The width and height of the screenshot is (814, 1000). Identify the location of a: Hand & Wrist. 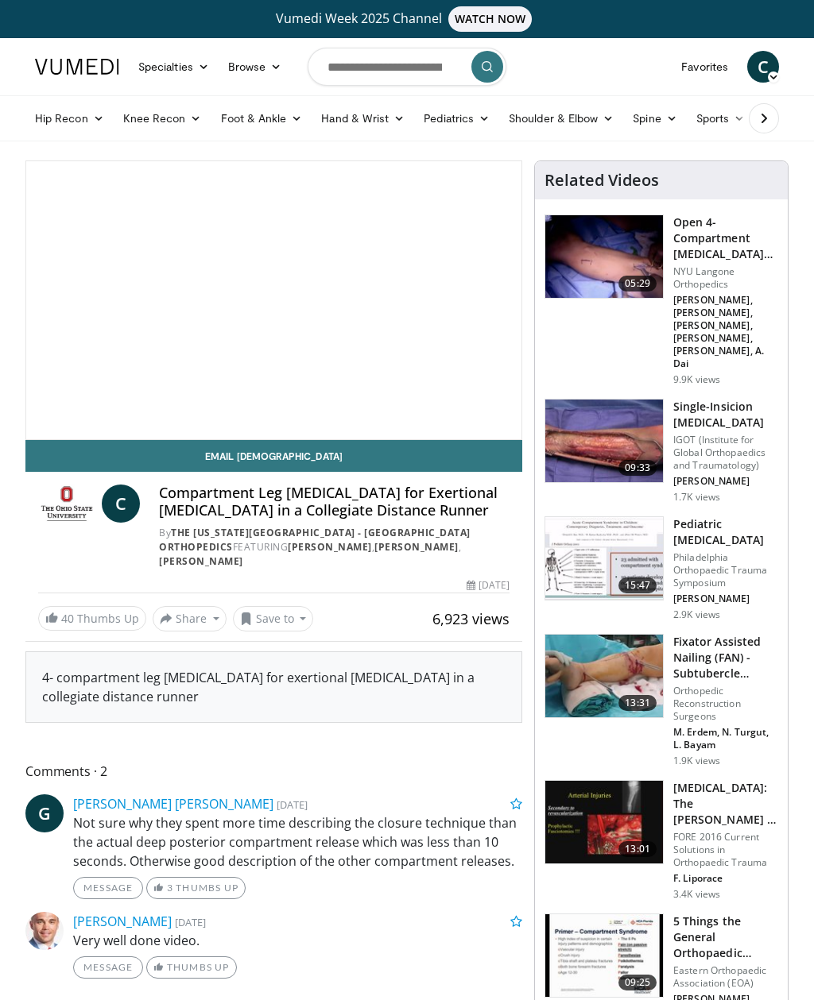
(362, 118).